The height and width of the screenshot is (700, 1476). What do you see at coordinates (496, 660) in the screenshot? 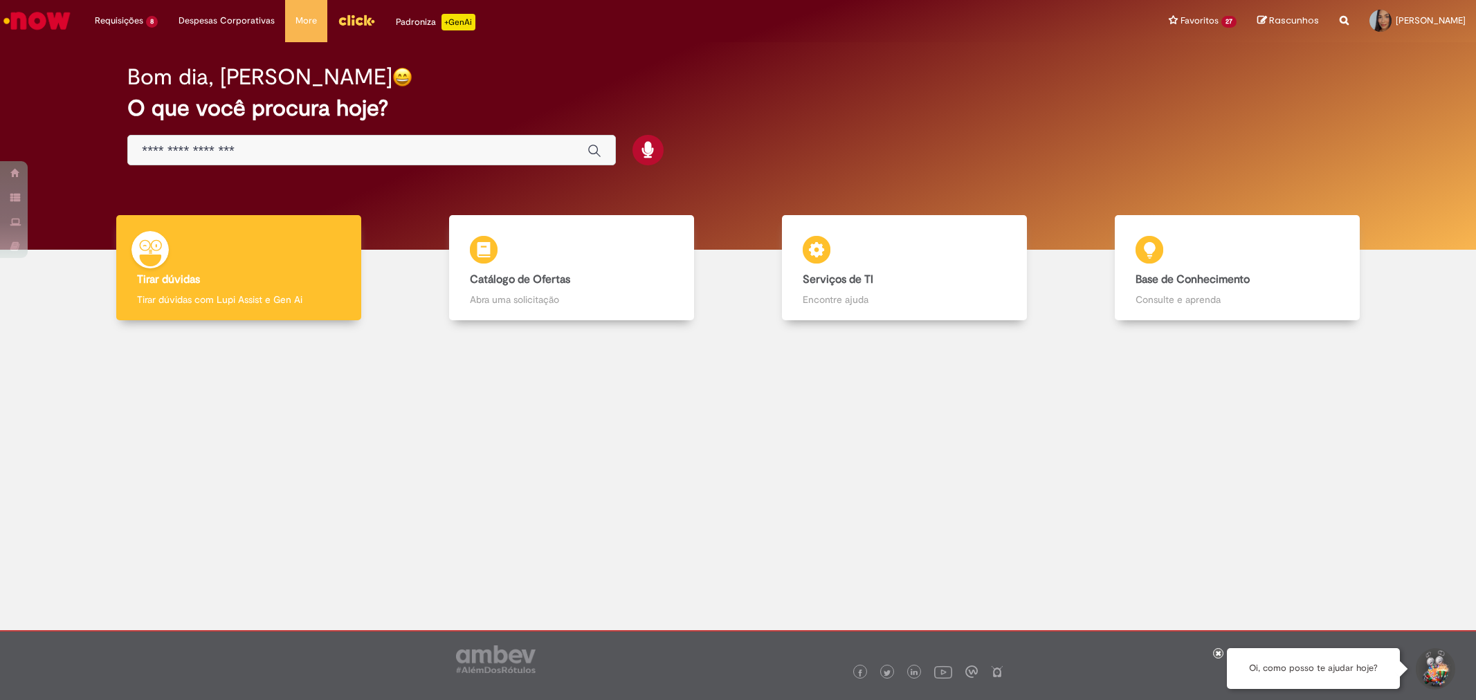
I see `img: logo_footer_ambev_rotulo_gray.png` at bounding box center [496, 660].